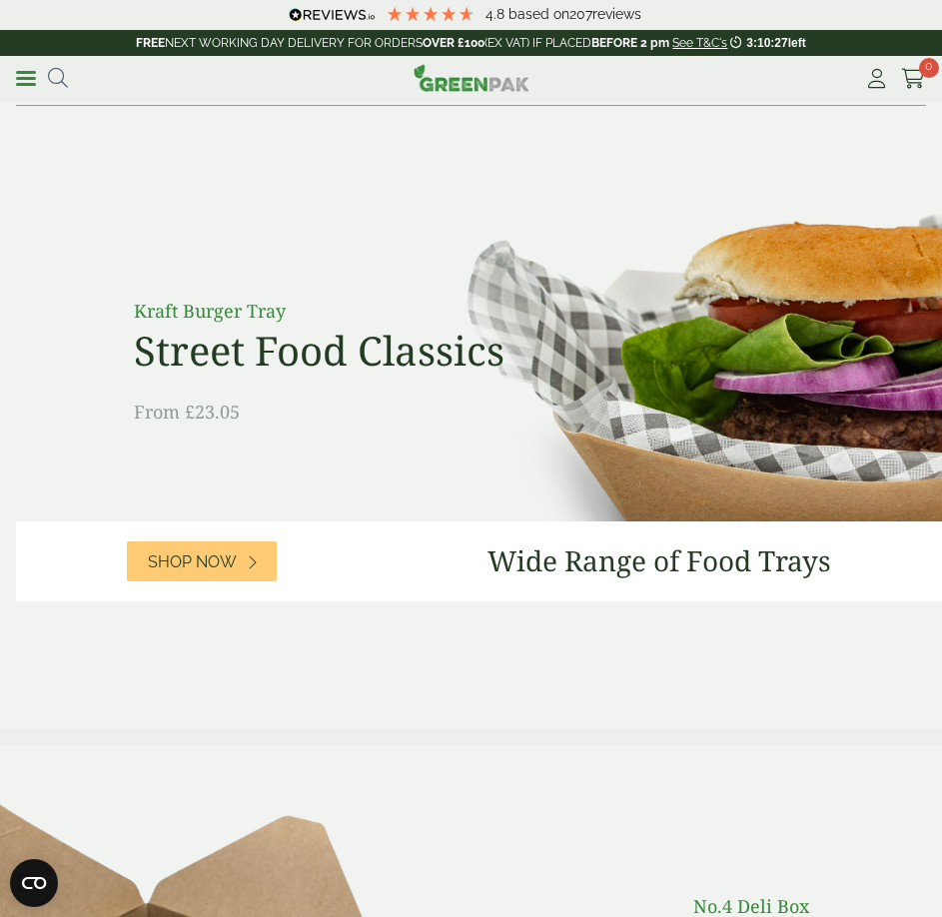 Image resolution: width=942 pixels, height=917 pixels. I want to click on p: Kraft Burger Tray, so click(359, 311).